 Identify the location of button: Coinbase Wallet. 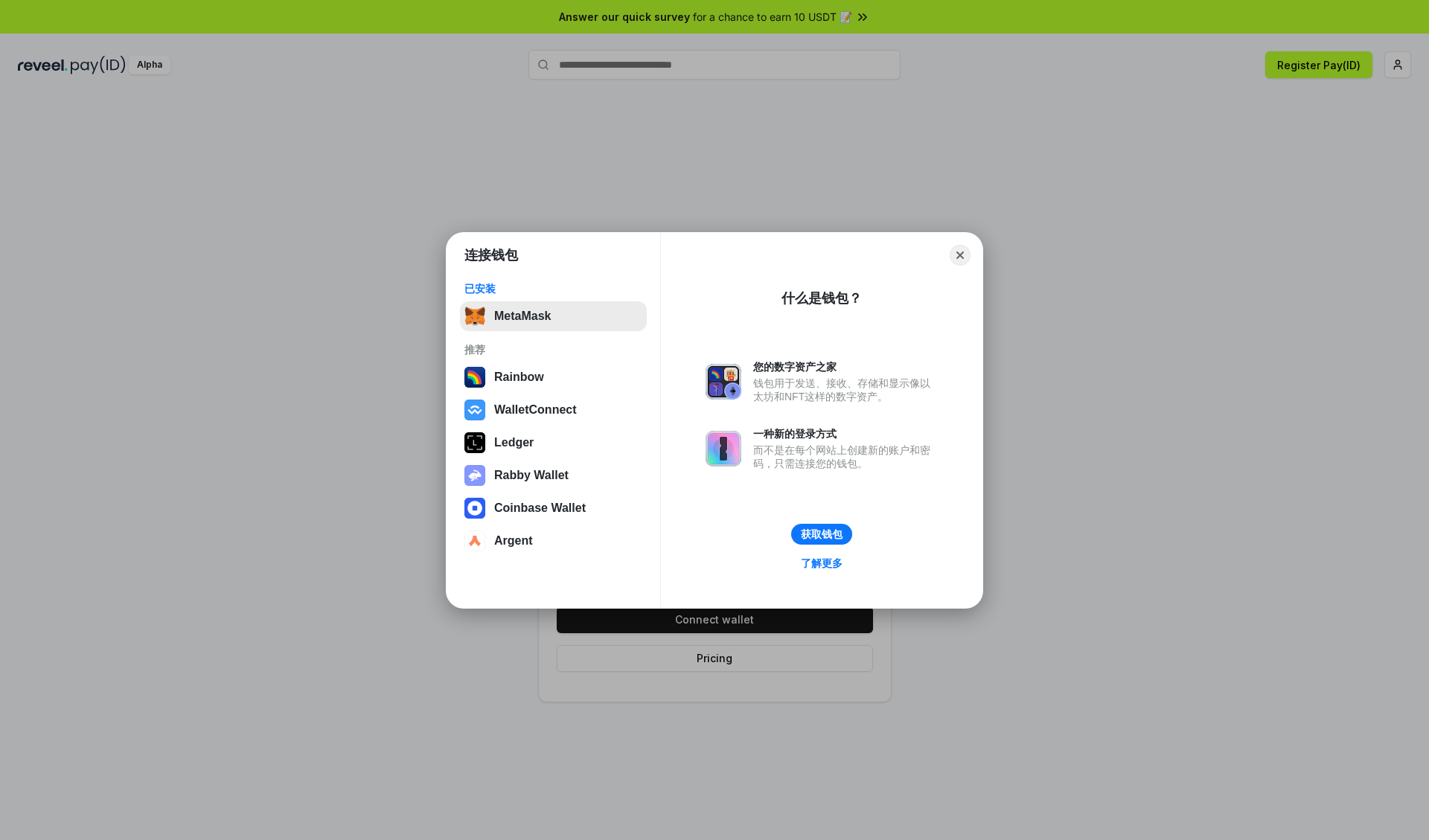
(553, 508).